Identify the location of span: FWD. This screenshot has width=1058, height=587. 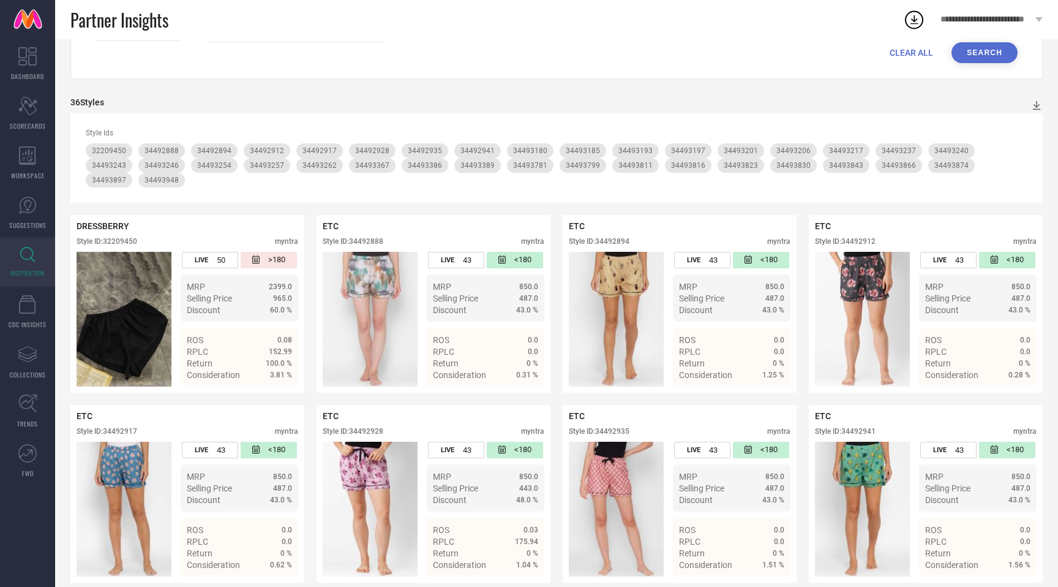
(28, 473).